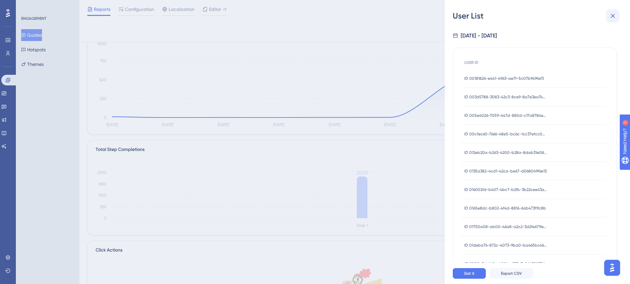  Describe the element at coordinates (10, 10) in the screenshot. I see `button: Open AI Assistant Launcher` at that location.